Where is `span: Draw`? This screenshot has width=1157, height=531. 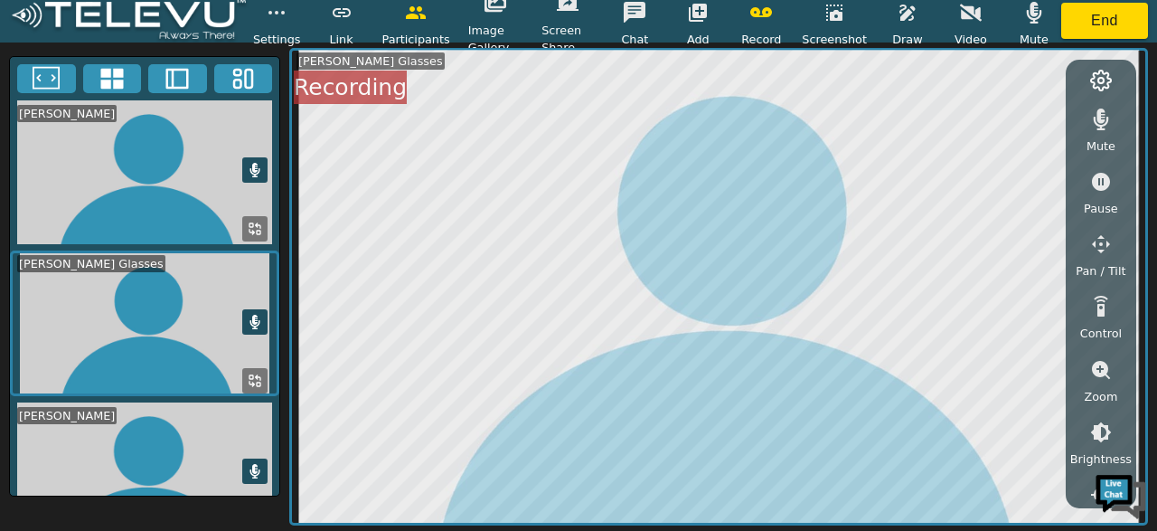 span: Draw is located at coordinates (907, 39).